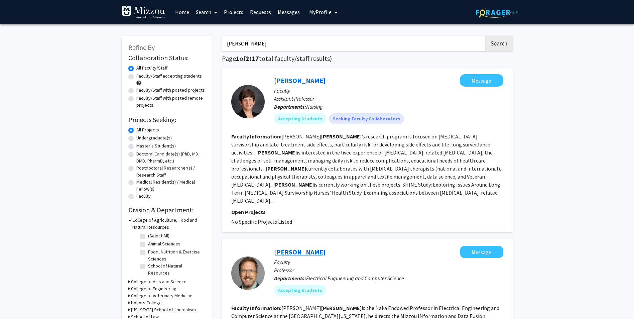  Describe the element at coordinates (143, 196) in the screenshot. I see `label: Faculty` at that location.